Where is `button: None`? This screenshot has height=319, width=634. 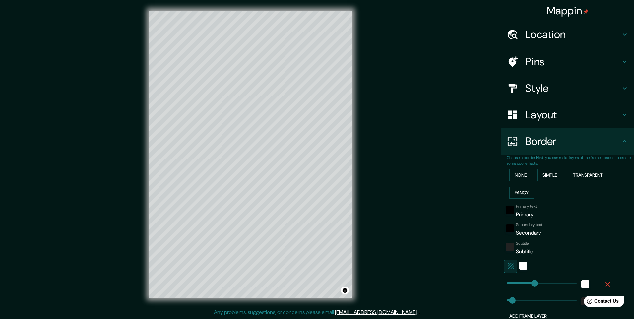 button: None is located at coordinates (521, 175).